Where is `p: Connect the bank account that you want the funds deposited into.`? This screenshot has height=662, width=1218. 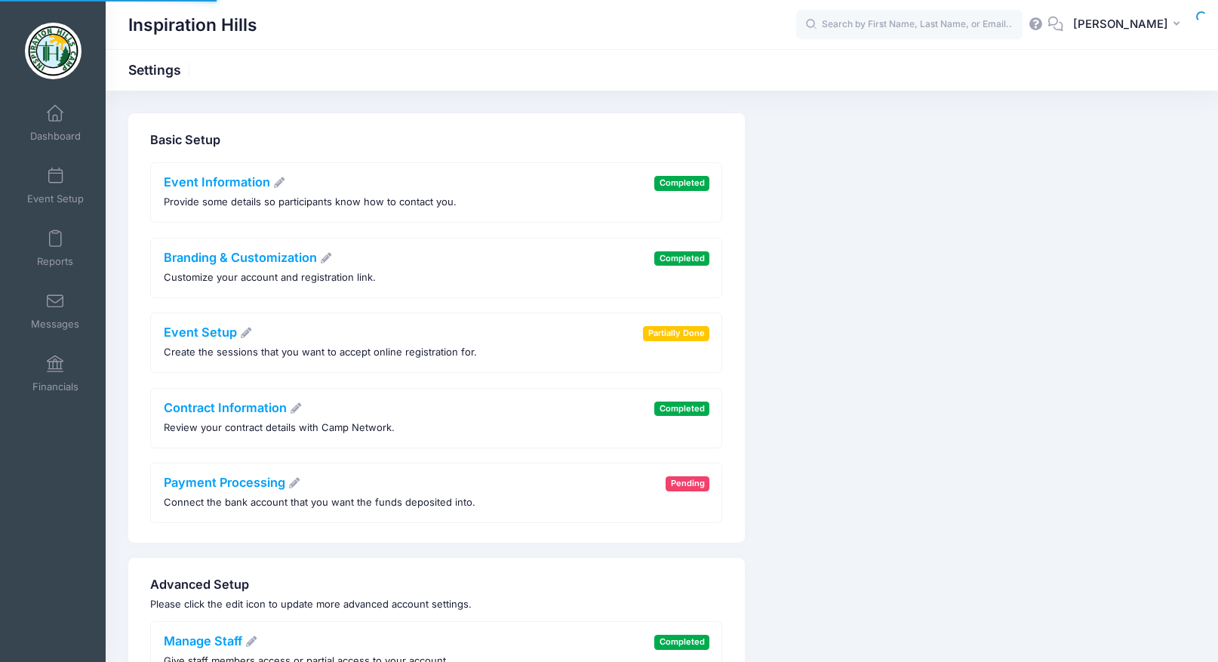 p: Connect the bank account that you want the funds deposited into. is located at coordinates (319, 503).